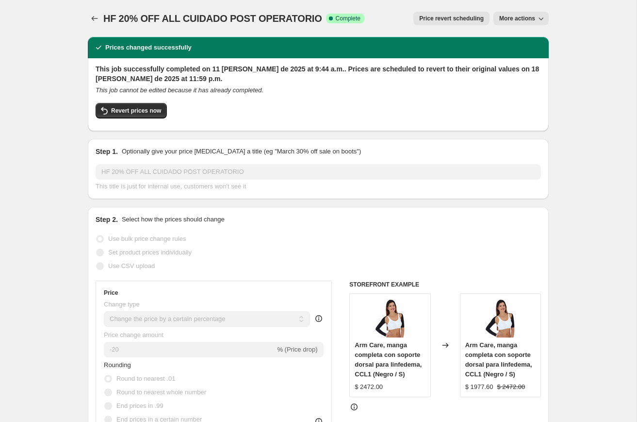 The image size is (637, 422). Describe the element at coordinates (319, 318) in the screenshot. I see `div: help` at that location.